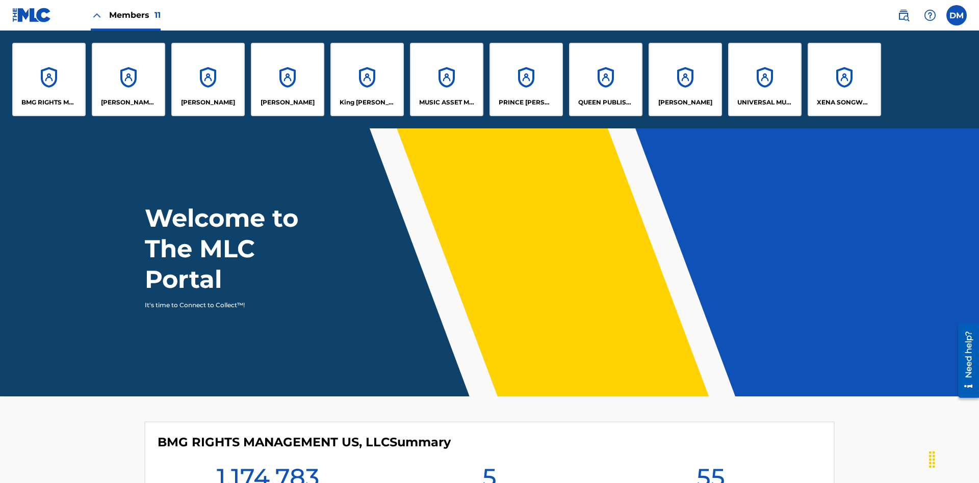  What do you see at coordinates (903, 15) in the screenshot?
I see `img: search` at bounding box center [903, 15].